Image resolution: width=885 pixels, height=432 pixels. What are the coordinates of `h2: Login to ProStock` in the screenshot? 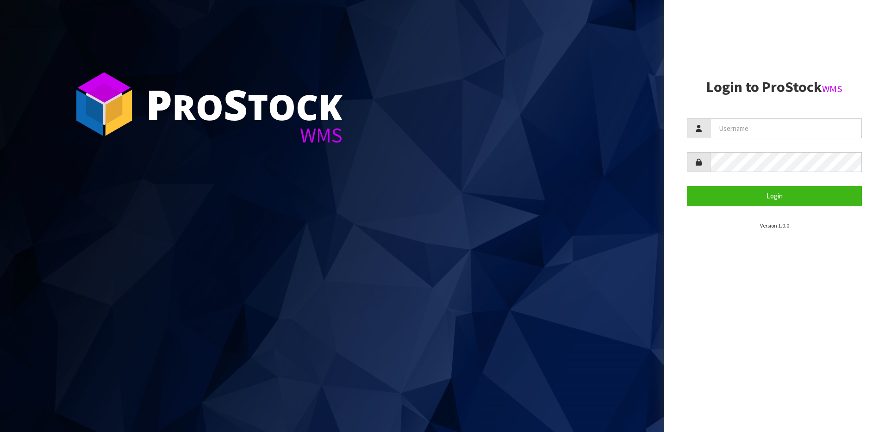 It's located at (774, 87).